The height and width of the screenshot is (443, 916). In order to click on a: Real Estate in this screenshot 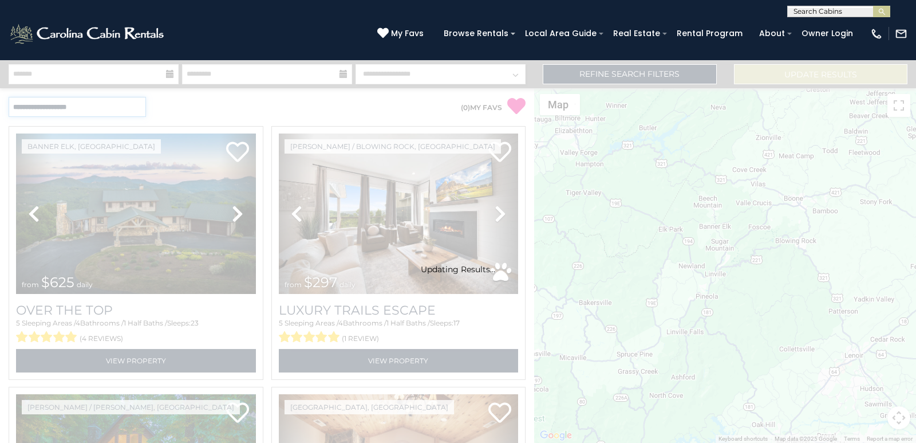, I will do `click(637, 33)`.